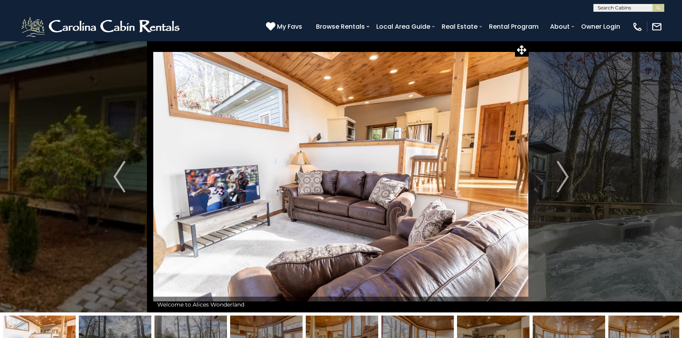  What do you see at coordinates (119, 177) in the screenshot?
I see `button: Previous` at bounding box center [119, 177].